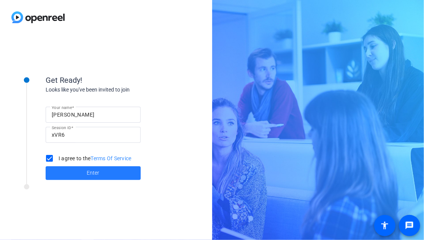 The image size is (424, 240). Describe the element at coordinates (122, 80) in the screenshot. I see `div: Get Ready!` at that location.